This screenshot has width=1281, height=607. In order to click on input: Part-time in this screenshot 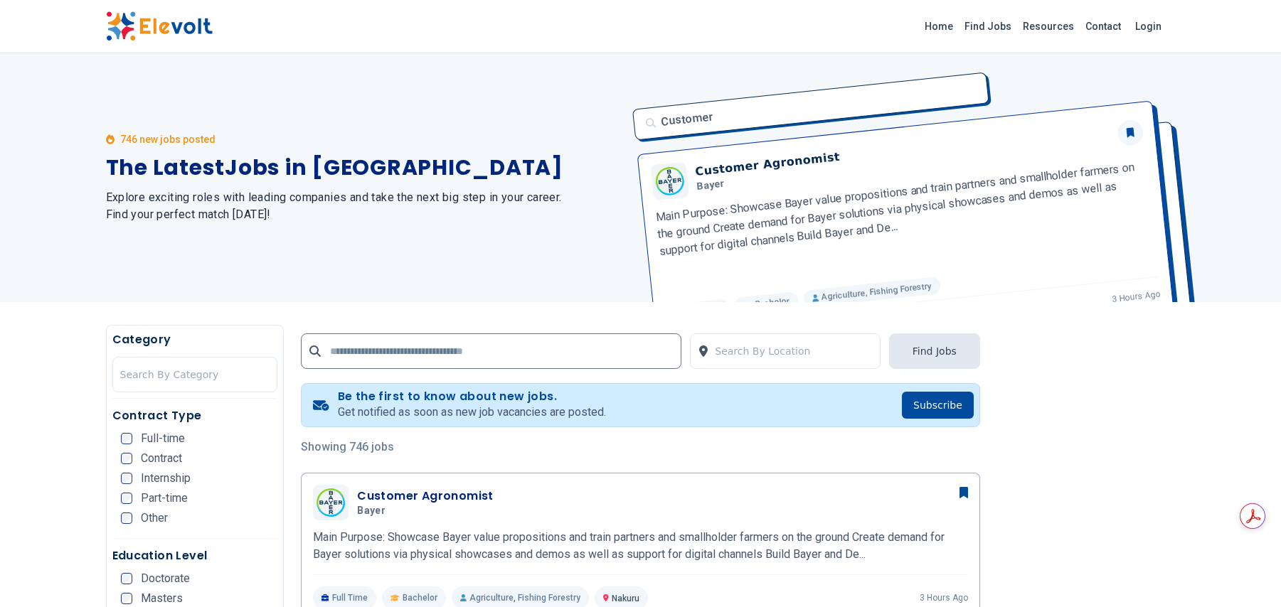, I will do `click(127, 499)`.